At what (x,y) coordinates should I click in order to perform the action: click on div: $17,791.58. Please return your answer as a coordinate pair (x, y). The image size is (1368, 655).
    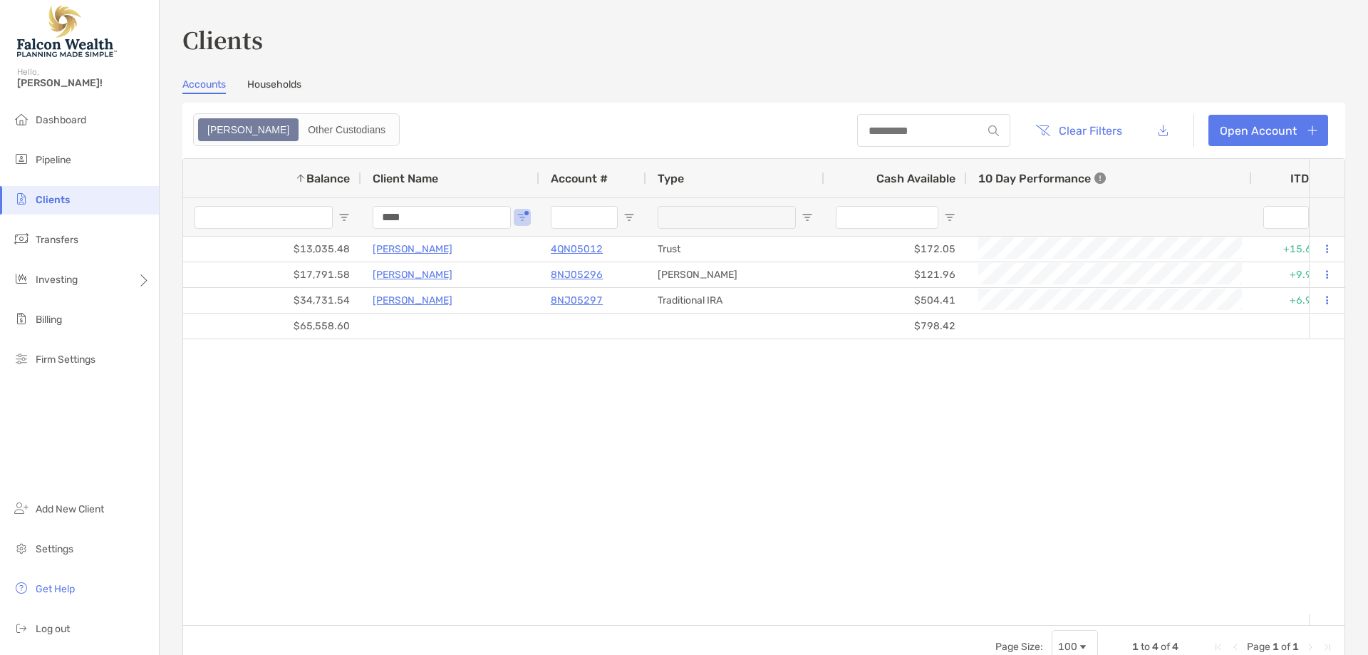
    Looking at the image, I should click on (272, 274).